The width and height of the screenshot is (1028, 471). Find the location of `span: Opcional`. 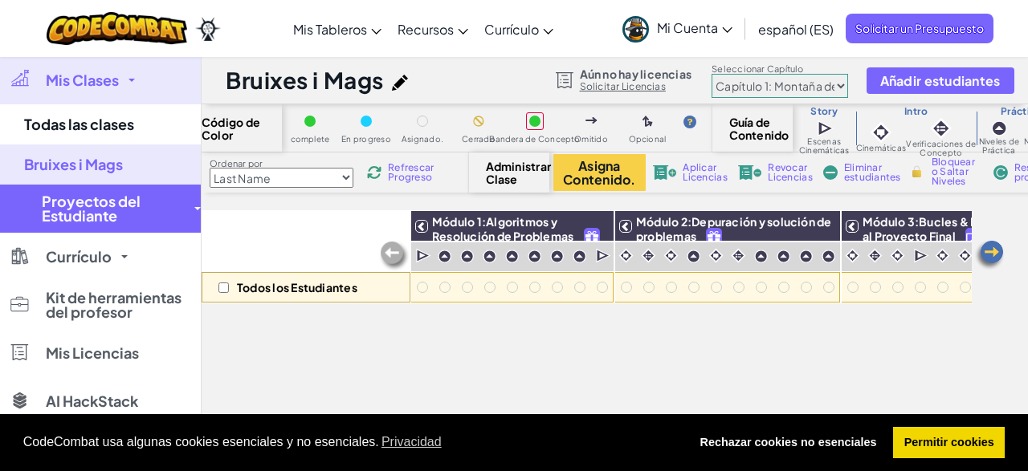

span: Opcional is located at coordinates (647, 139).